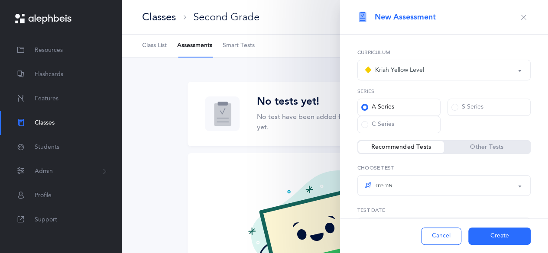 Image resolution: width=548 pixels, height=253 pixels. Describe the element at coordinates (444, 91) in the screenshot. I see `label: Series` at that location.